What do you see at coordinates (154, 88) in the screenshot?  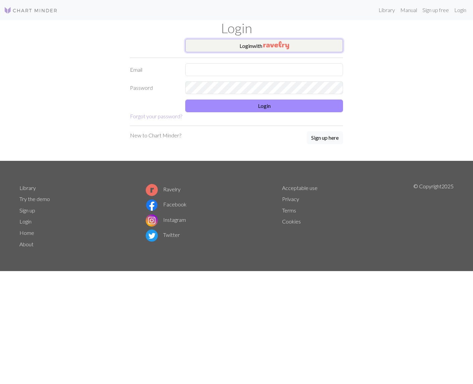 I see `label: Password` at bounding box center [154, 88].